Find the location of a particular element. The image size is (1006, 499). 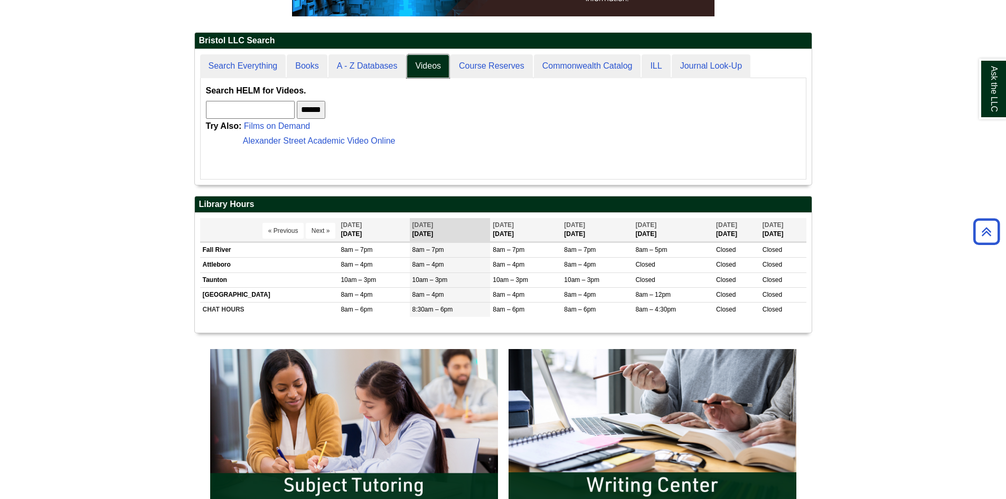

td: Attleboro is located at coordinates (269, 265).